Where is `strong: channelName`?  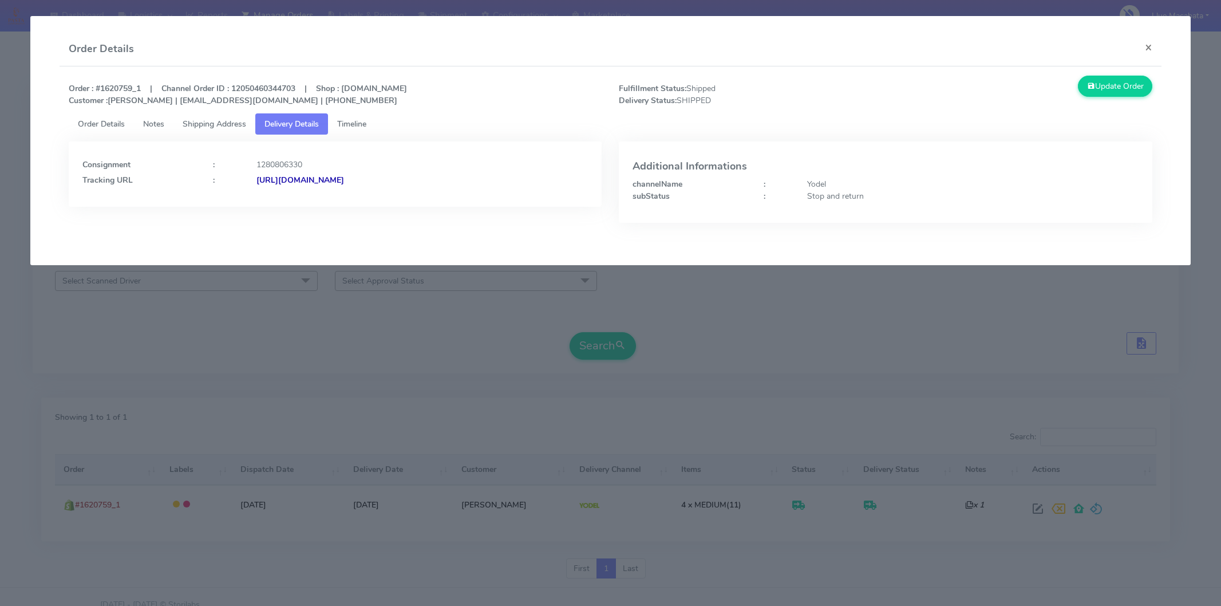
strong: channelName is located at coordinates (657, 184).